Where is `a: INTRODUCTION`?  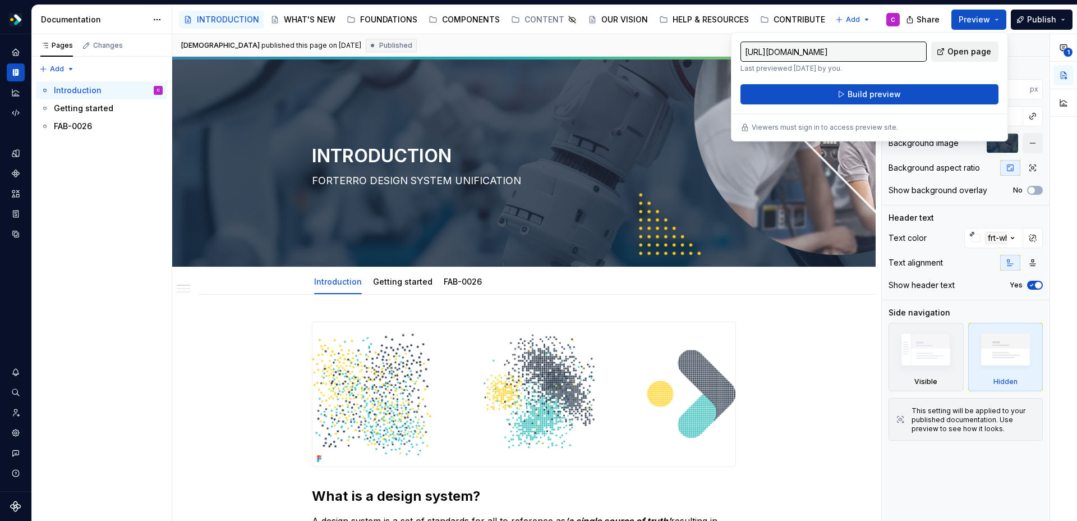 a: INTRODUCTION is located at coordinates (221, 20).